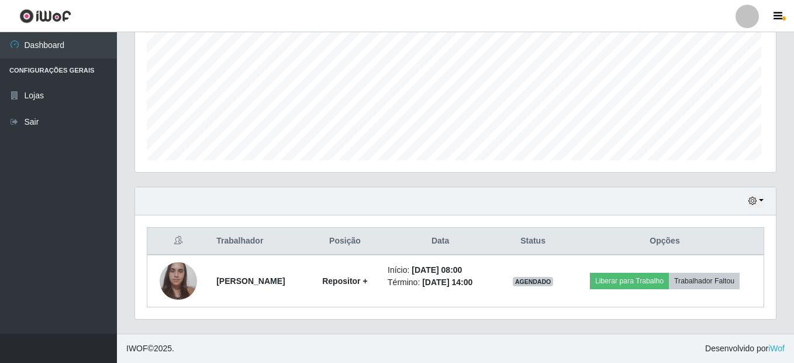  I want to click on th: Status, so click(533, 241).